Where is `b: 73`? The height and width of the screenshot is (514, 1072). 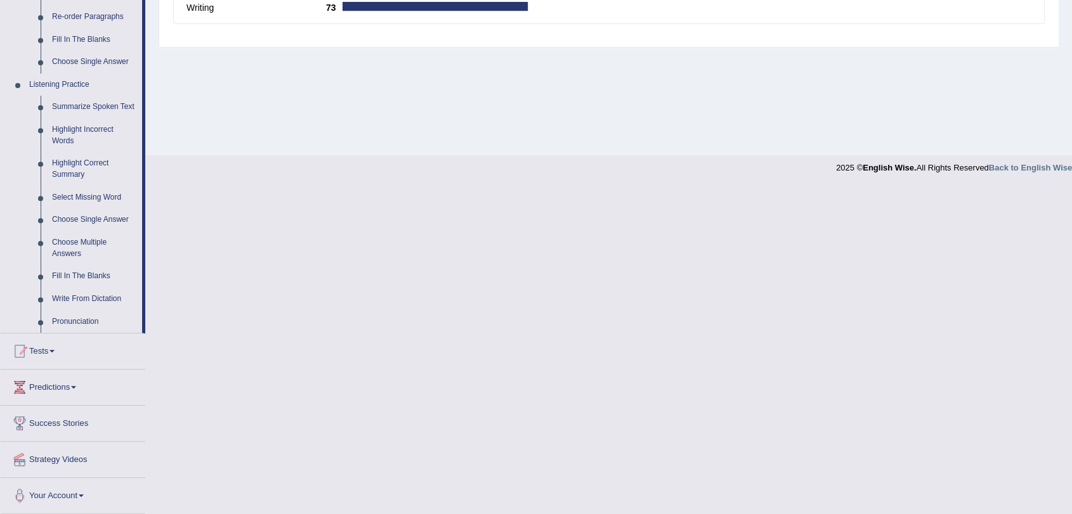 b: 73 is located at coordinates (334, 8).